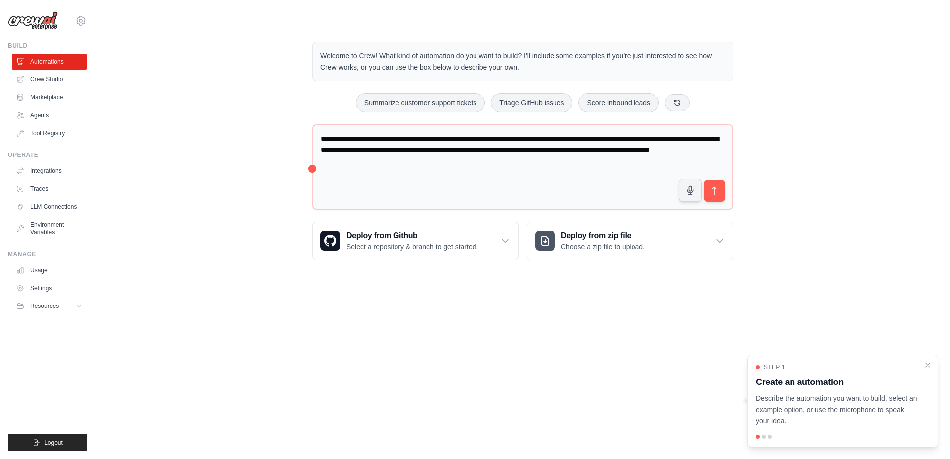 The width and height of the screenshot is (950, 459). Describe the element at coordinates (49, 207) in the screenshot. I see `a: LLM Connections` at that location.